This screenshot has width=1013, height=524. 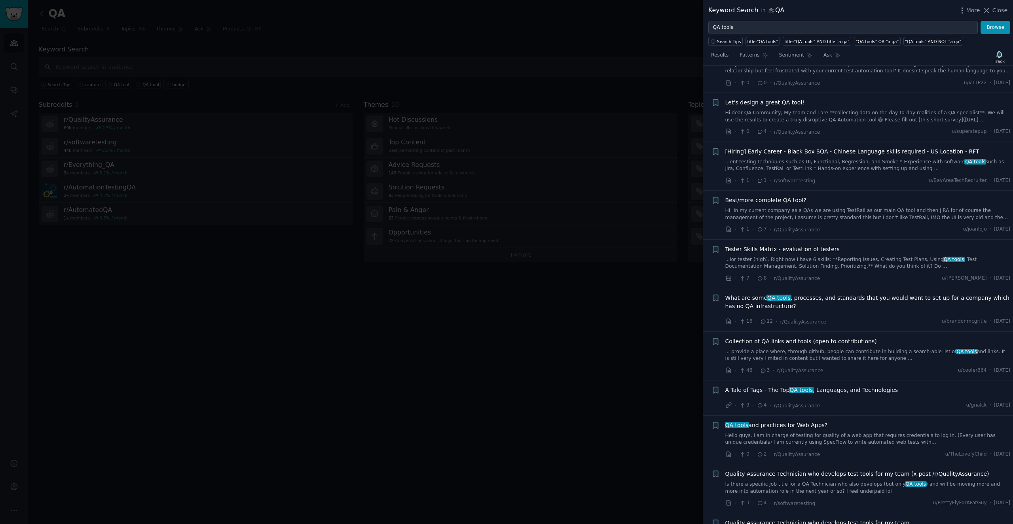 What do you see at coordinates (782, 249) in the screenshot?
I see `span: Tester Skills Matrix - evaluation of testers` at bounding box center [782, 249].